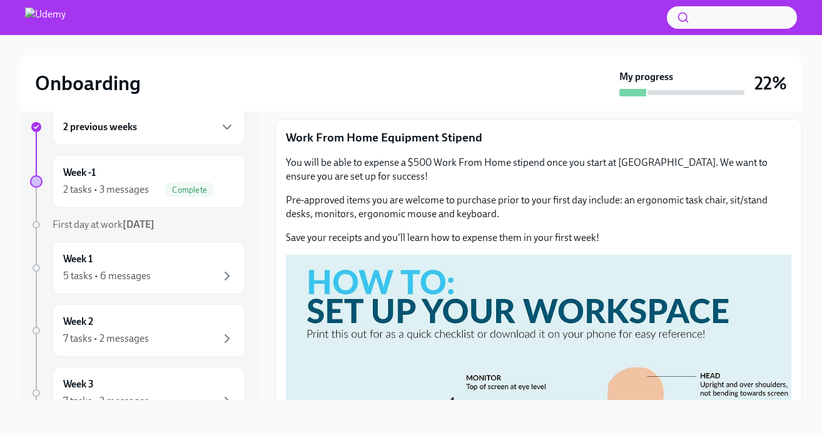 The height and width of the screenshot is (435, 822). What do you see at coordinates (107, 276) in the screenshot?
I see `div: 5 tasks • 6 messages` at bounding box center [107, 276].